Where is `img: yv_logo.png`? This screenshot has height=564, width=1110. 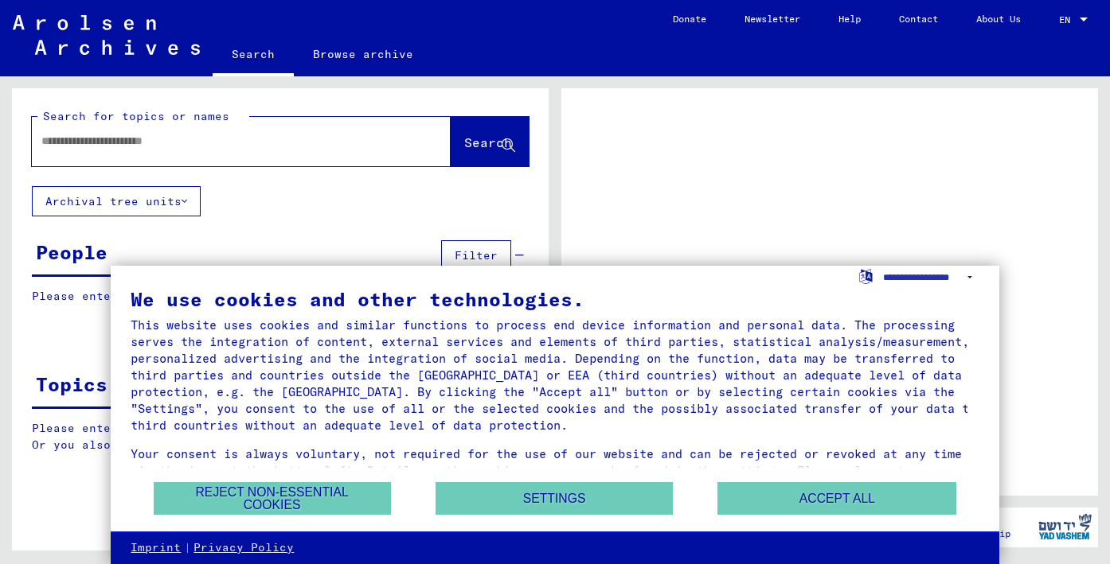
img: yv_logo.png is located at coordinates (1064, 527).